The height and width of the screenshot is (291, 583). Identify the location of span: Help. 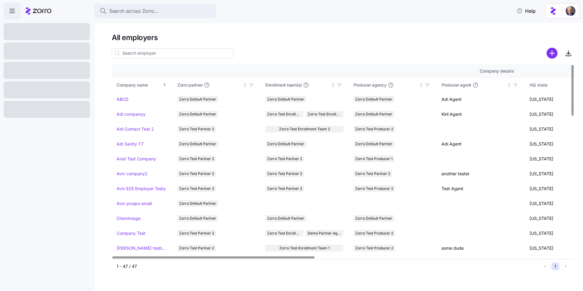
(526, 11).